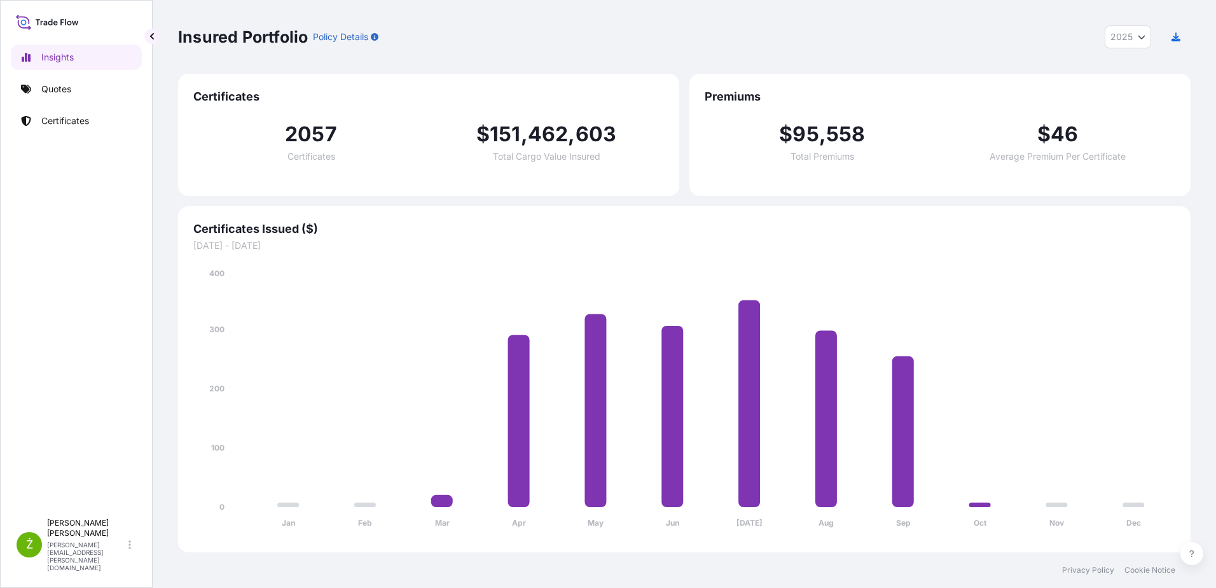  I want to click on span: Total Premiums, so click(823, 156).